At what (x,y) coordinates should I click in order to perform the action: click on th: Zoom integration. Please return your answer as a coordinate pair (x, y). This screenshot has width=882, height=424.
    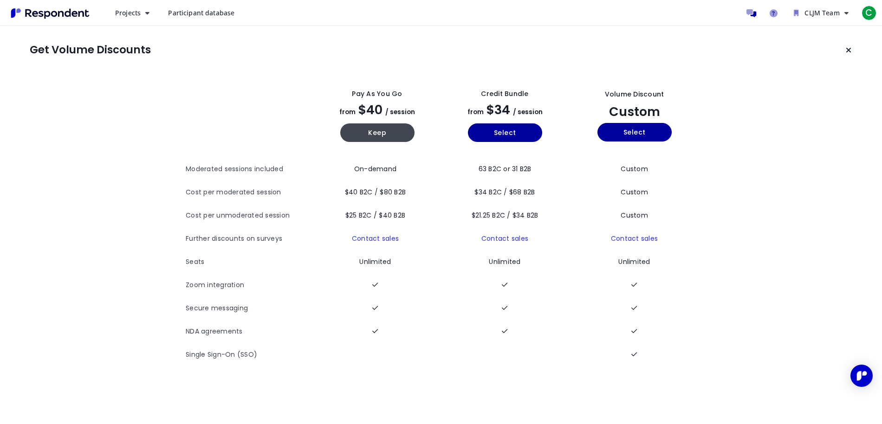
    Looking at the image, I should click on (249, 286).